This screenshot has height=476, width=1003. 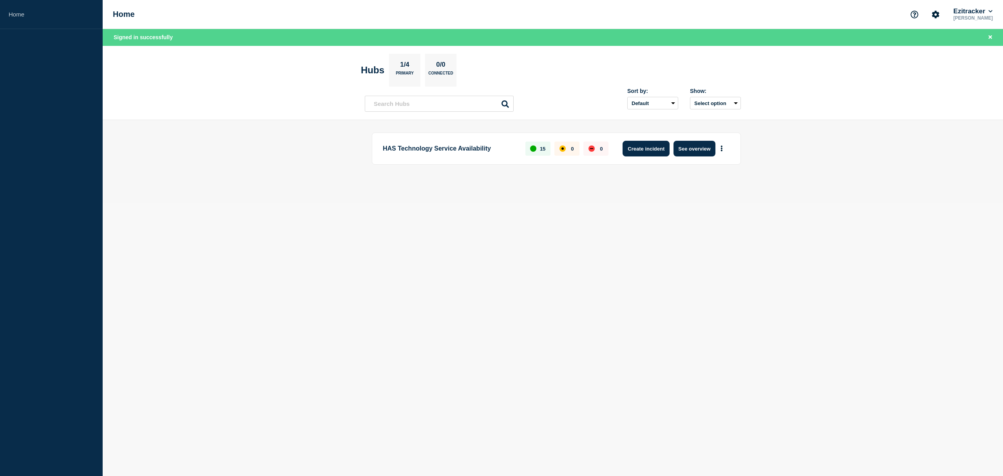 I want to click on div: affected, so click(x=563, y=148).